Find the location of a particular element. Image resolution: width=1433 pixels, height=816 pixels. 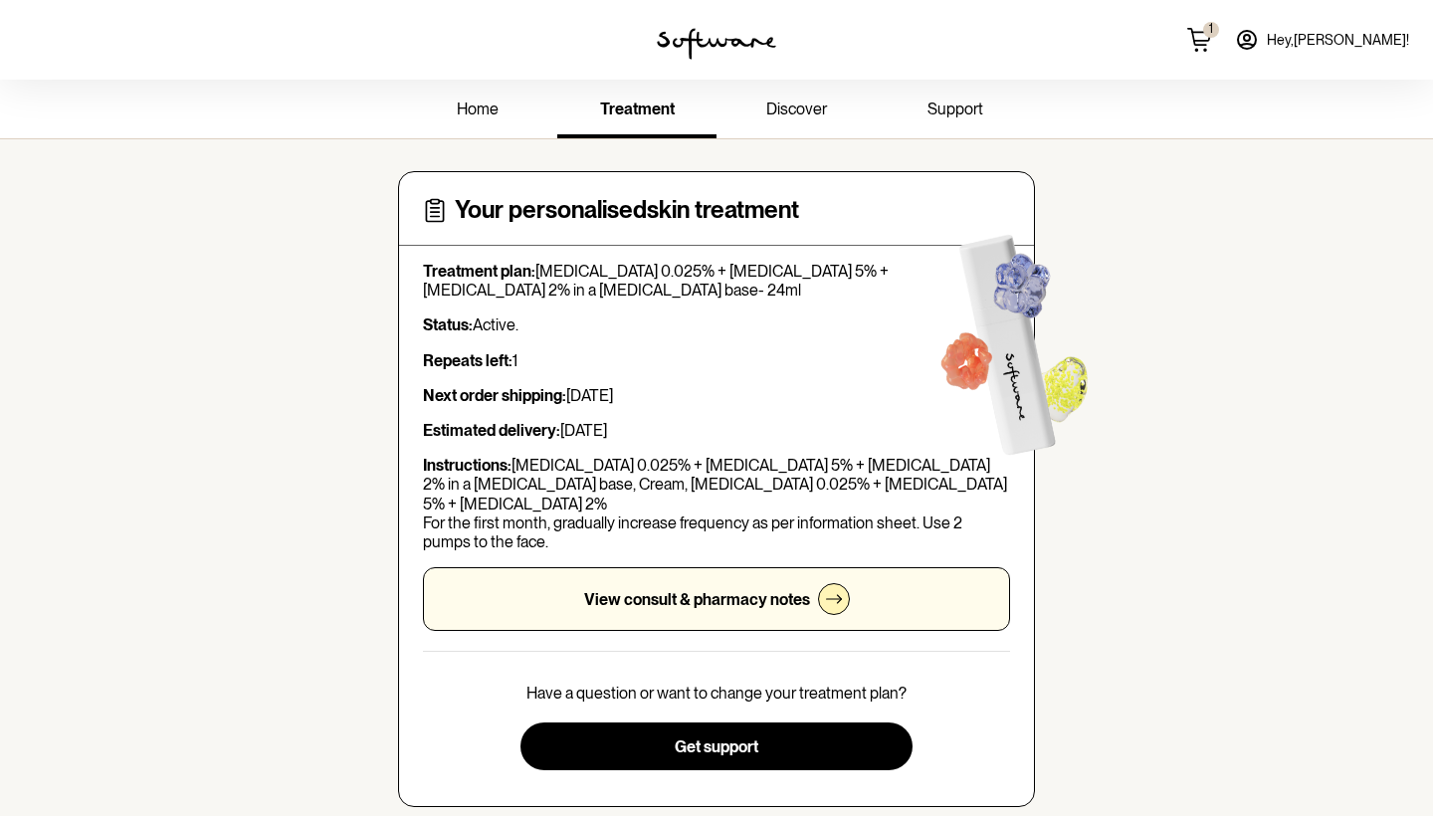

strong: Next order shipping: is located at coordinates (495, 395).